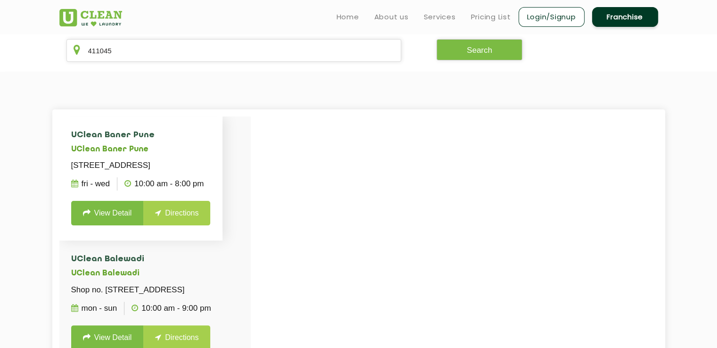 This screenshot has height=348, width=717. I want to click on h5: UClean Balewadi, so click(145, 273).